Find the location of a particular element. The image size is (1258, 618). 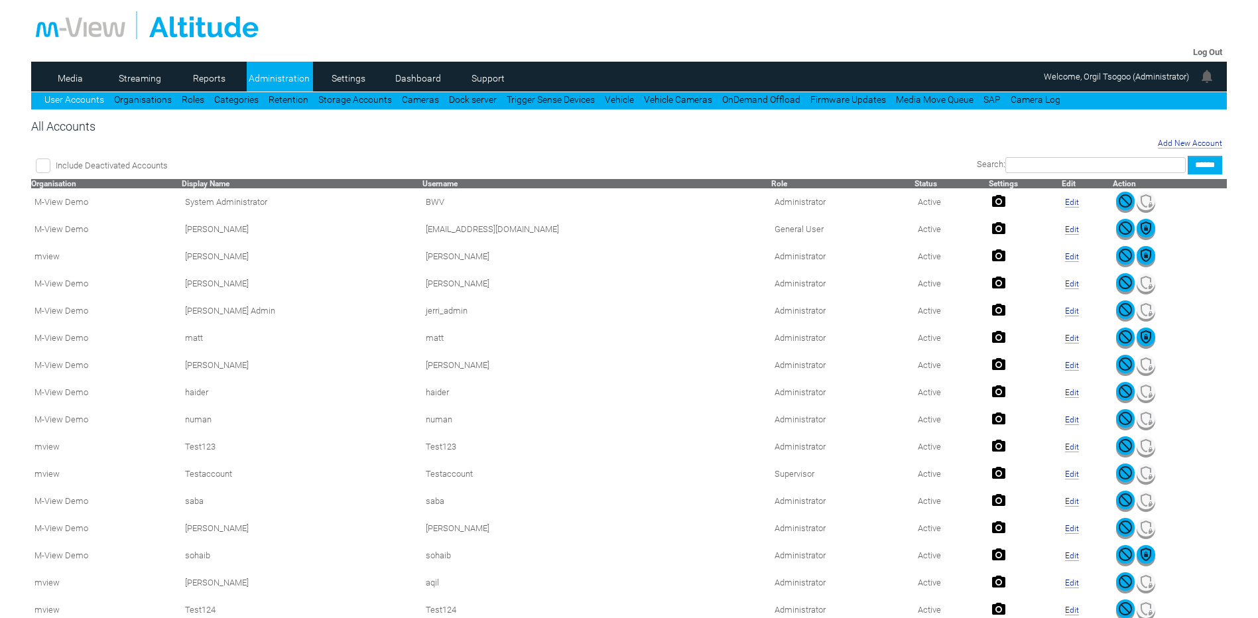

a: Organisation is located at coordinates (54, 184).